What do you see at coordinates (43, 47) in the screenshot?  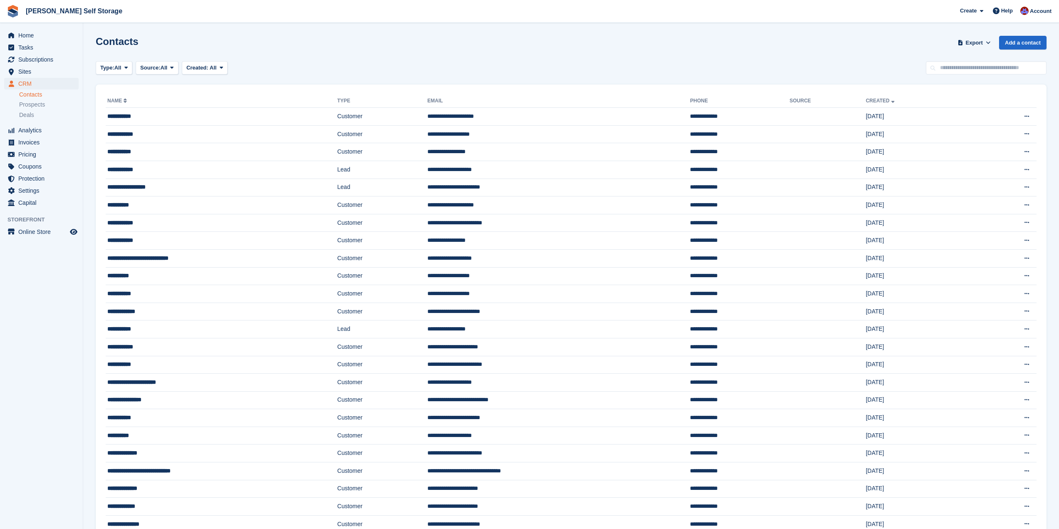 I see `span: Tasks` at bounding box center [43, 47].